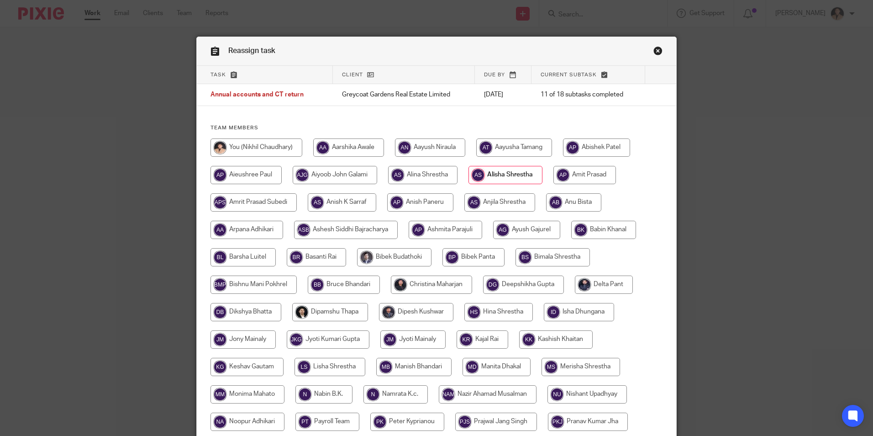 The image size is (873, 436). Describe the element at coordinates (252, 51) in the screenshot. I see `span: Reassign task` at that location.